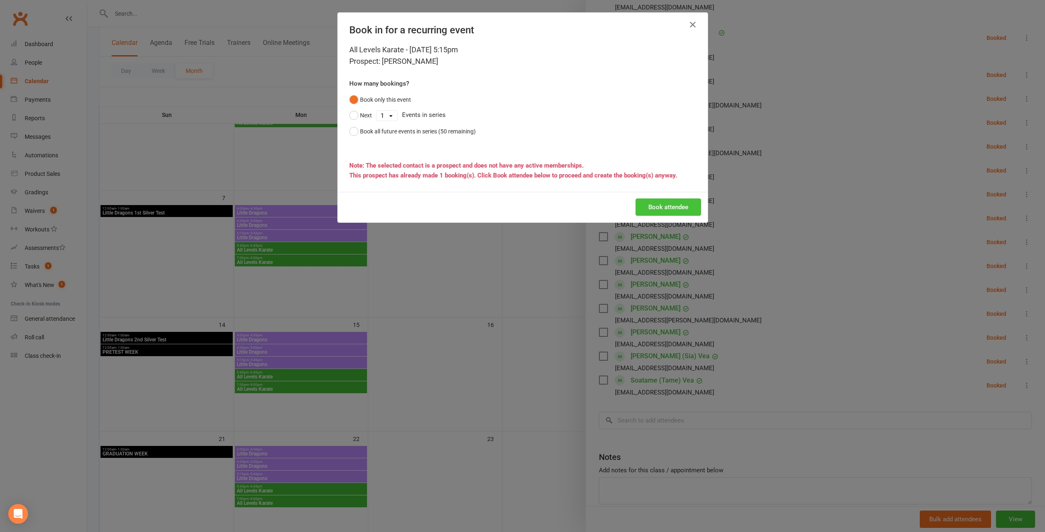 This screenshot has width=1045, height=532. Describe the element at coordinates (668, 207) in the screenshot. I see `button: Book attendee` at that location.